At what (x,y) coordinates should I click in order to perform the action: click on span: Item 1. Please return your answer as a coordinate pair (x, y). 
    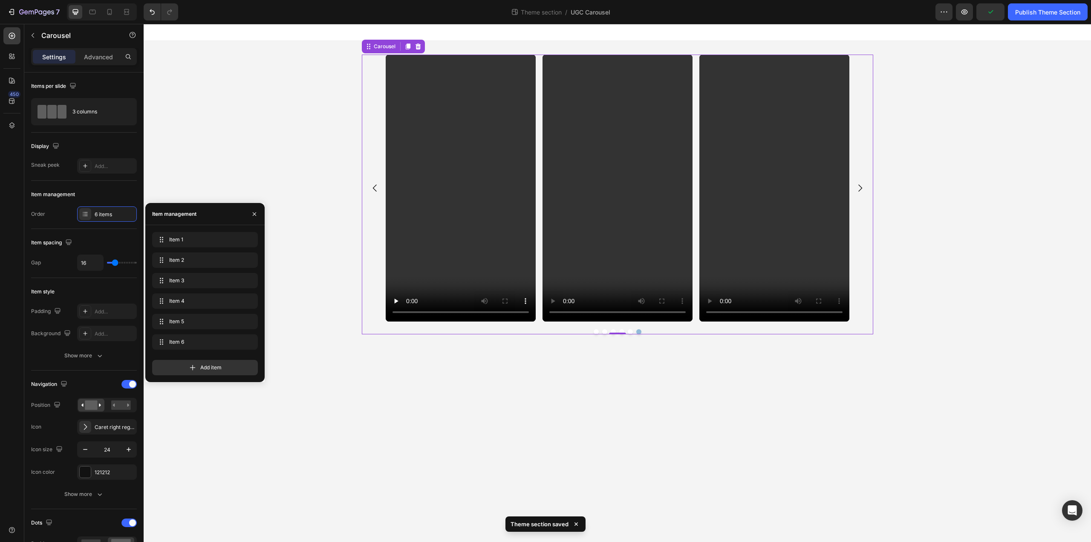
    Looking at the image, I should click on (203, 240).